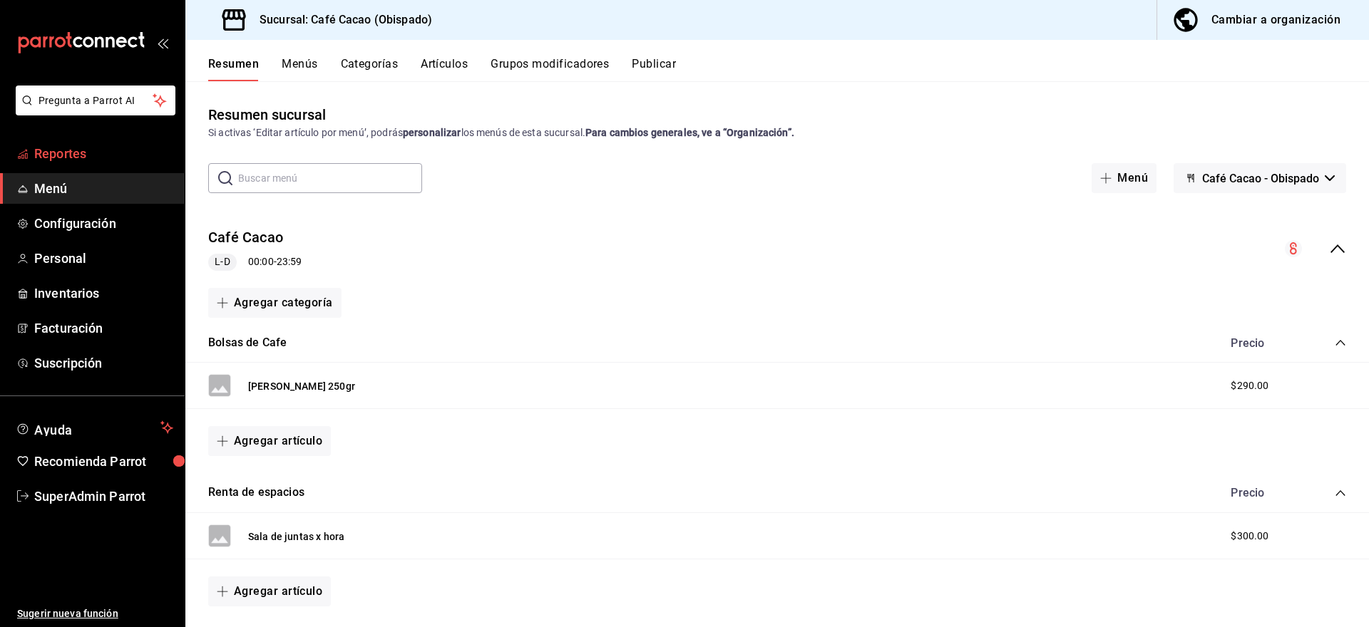 This screenshot has height=627, width=1369. I want to click on div: Si activas ‘Editar artículo por menú’, podrás los menús de esta sucursal., so click(777, 133).